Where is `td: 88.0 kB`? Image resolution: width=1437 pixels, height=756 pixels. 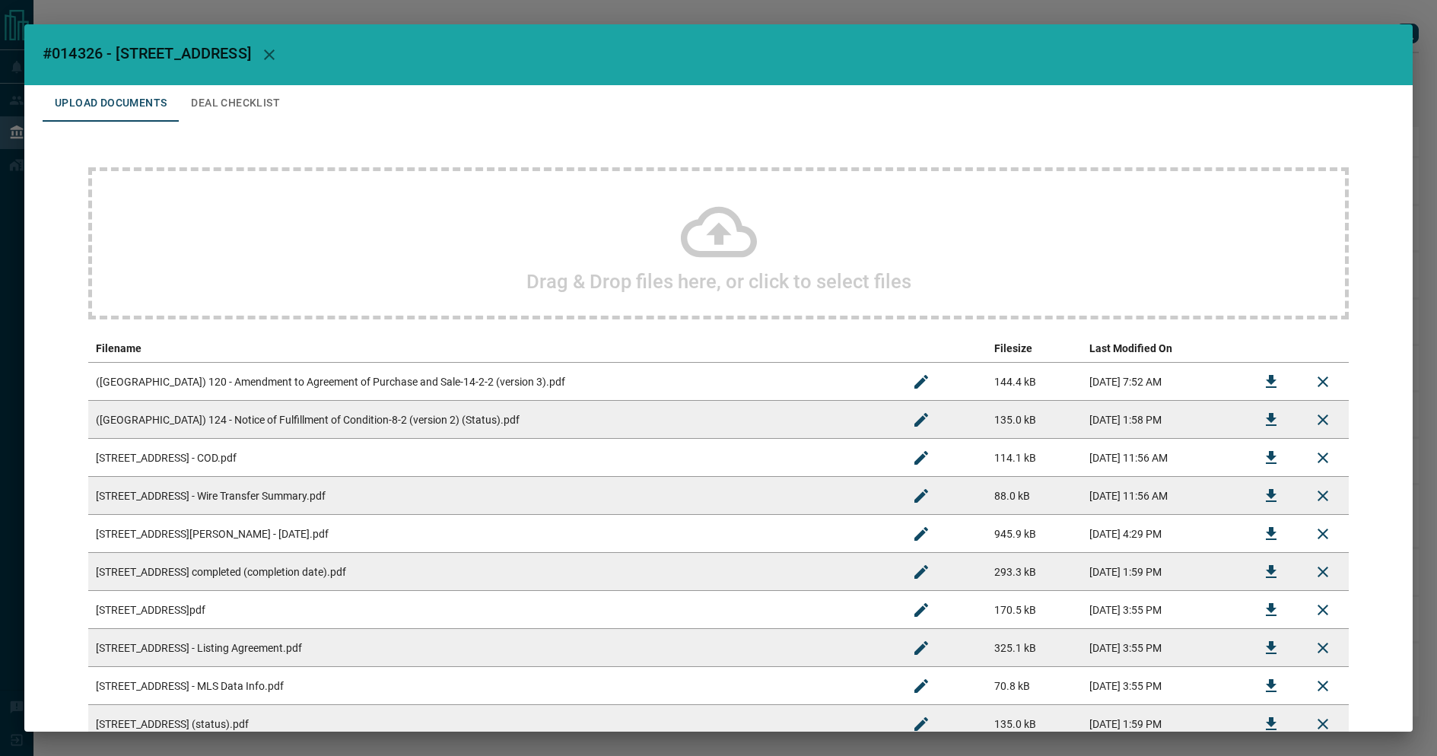
td: 88.0 kB is located at coordinates (1034, 496).